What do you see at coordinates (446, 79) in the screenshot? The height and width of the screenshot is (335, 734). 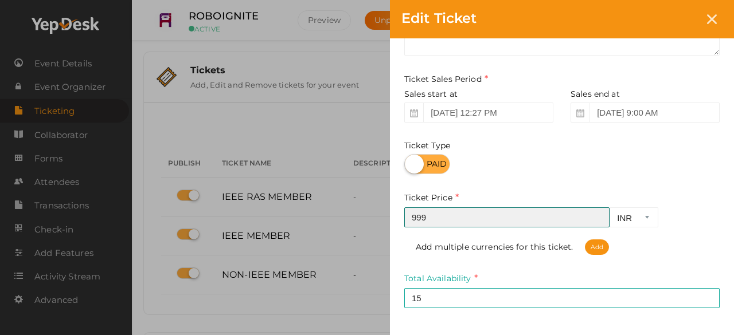 I see `label: Ticket Sales Period` at bounding box center [446, 79].